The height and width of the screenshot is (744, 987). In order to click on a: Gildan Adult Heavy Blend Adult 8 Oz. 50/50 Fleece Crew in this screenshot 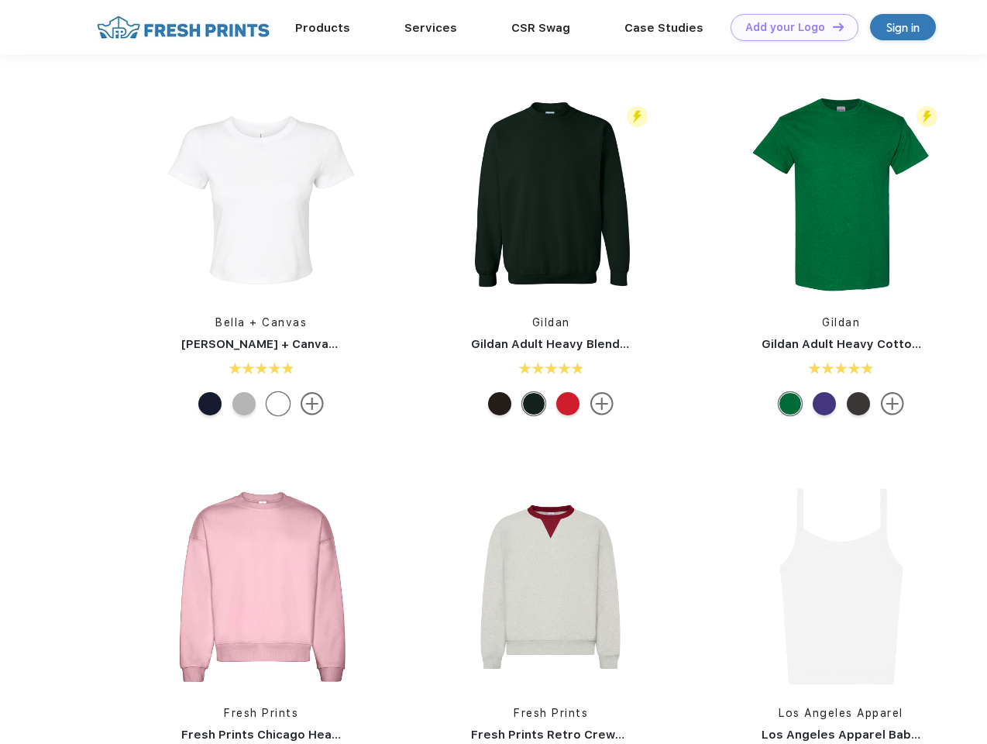, I will do `click(637, 344)`.